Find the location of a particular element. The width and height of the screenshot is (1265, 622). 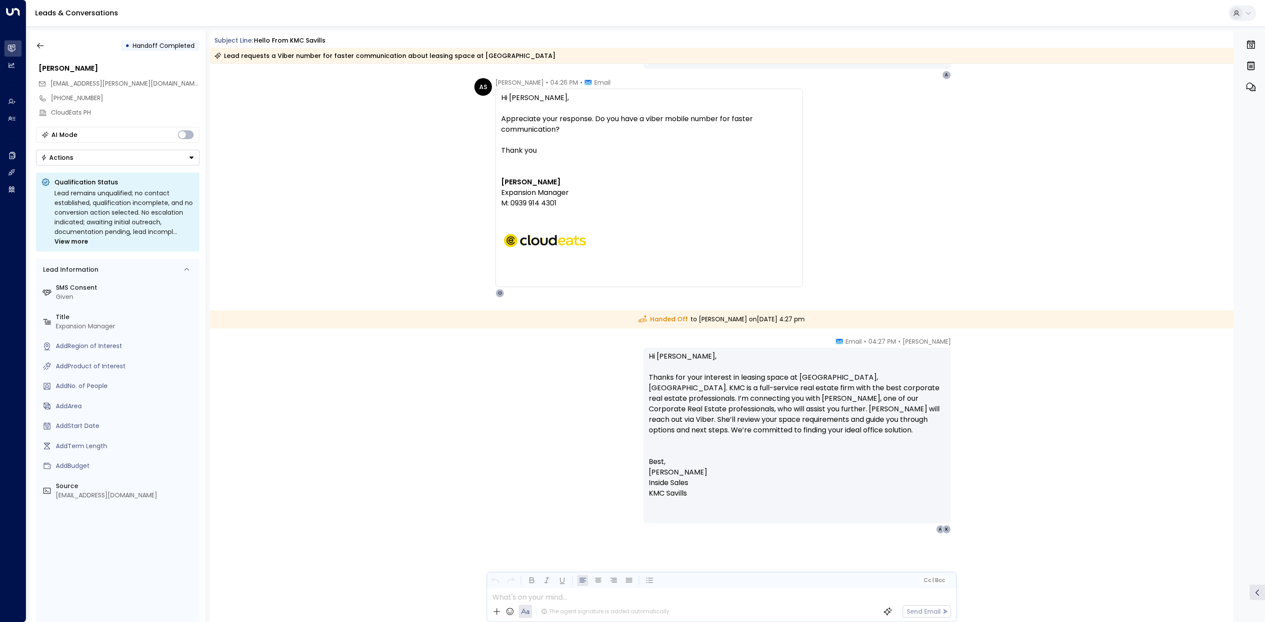

div: AddProduct of Interest is located at coordinates (126, 366).